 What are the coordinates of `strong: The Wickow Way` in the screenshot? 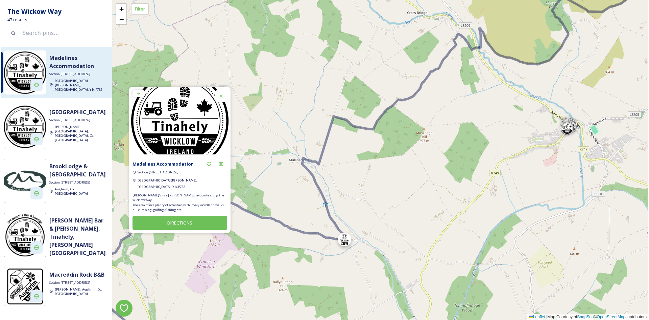 It's located at (34, 11).